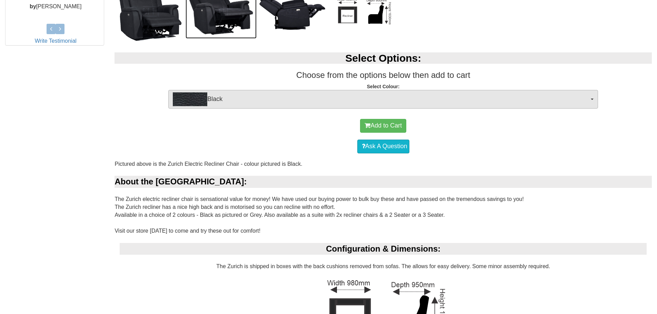 This screenshot has width=657, height=314. Describe the element at coordinates (56, 41) in the screenshot. I see `a: Write Testimonial` at that location.